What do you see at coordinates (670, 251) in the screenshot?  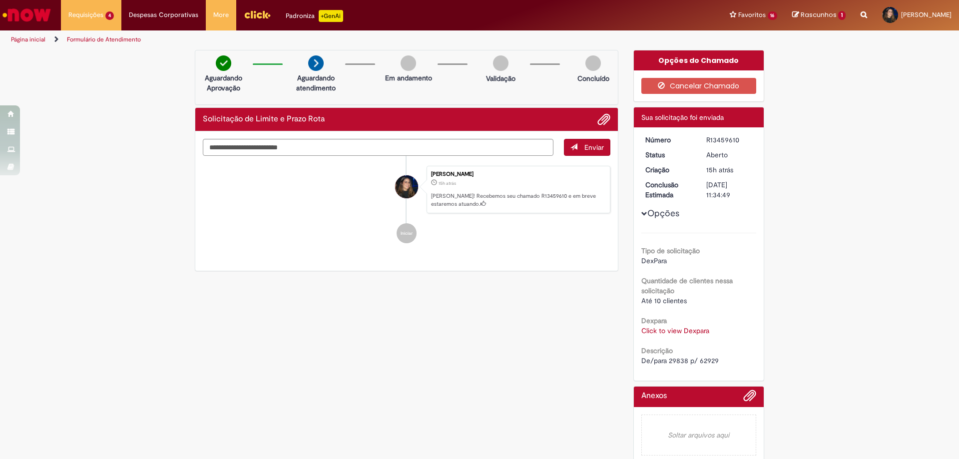 I see `b: Tipo de solicitação` at bounding box center [670, 251].